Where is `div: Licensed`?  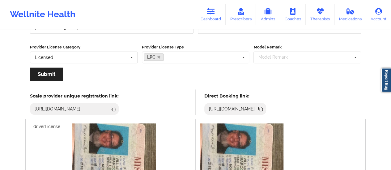 div: Licensed is located at coordinates (44, 58).